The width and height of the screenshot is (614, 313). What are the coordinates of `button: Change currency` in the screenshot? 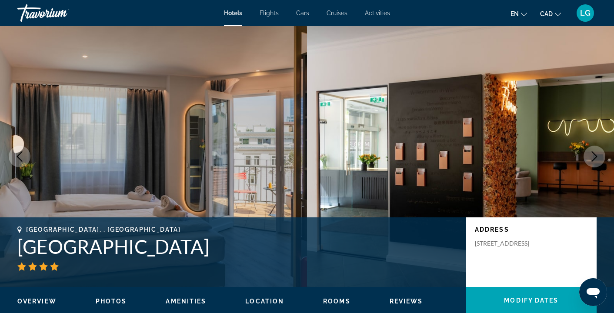 It's located at (551, 13).